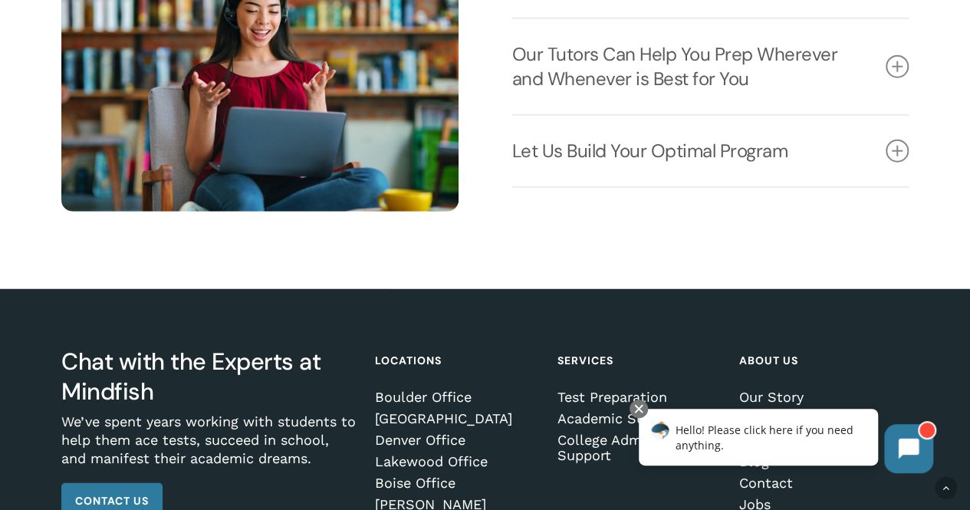 Image resolution: width=970 pixels, height=510 pixels. Describe the element at coordinates (457, 483) in the screenshot. I see `a: Boise Office` at that location.